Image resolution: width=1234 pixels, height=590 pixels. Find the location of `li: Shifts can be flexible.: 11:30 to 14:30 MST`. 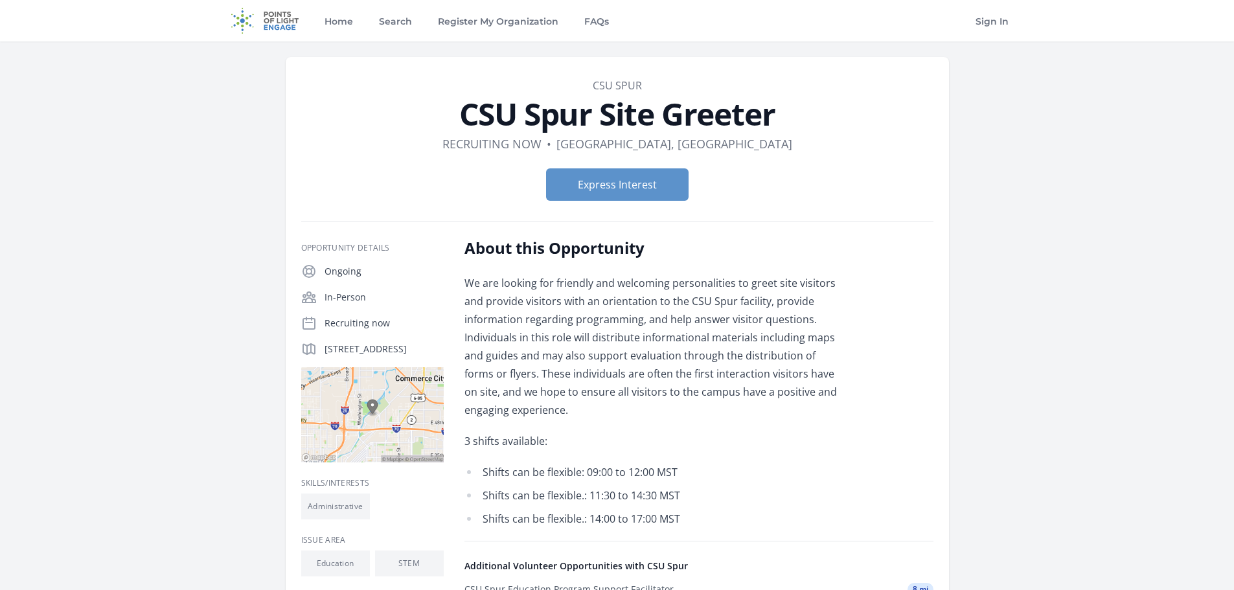

li: Shifts can be flexible.: 11:30 to 14:30 MST is located at coordinates (653, 495).